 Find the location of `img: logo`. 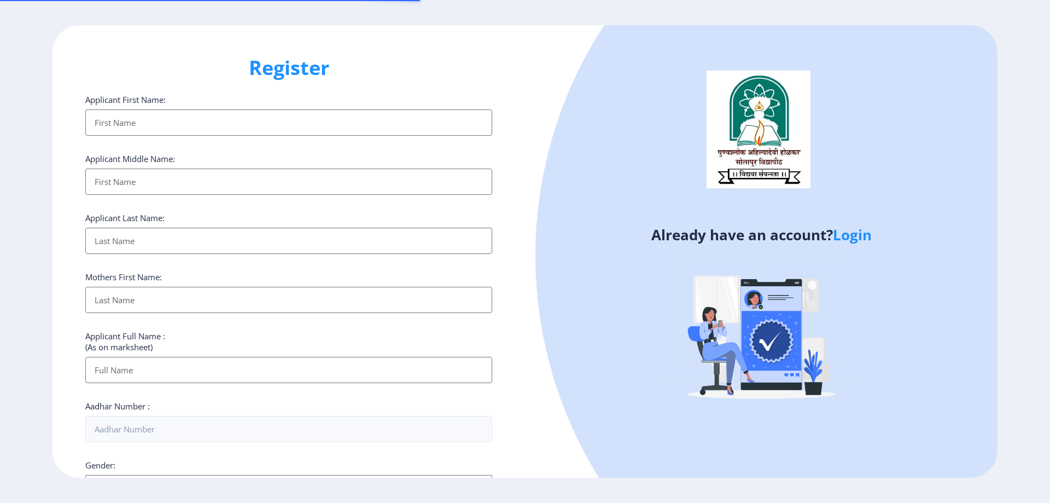

img: logo is located at coordinates (759, 129).